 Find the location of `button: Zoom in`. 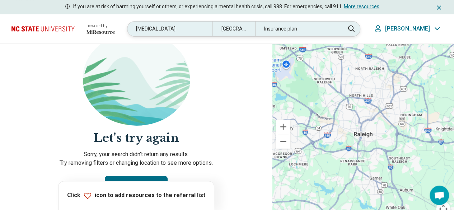

button: Zoom in is located at coordinates (283, 127).